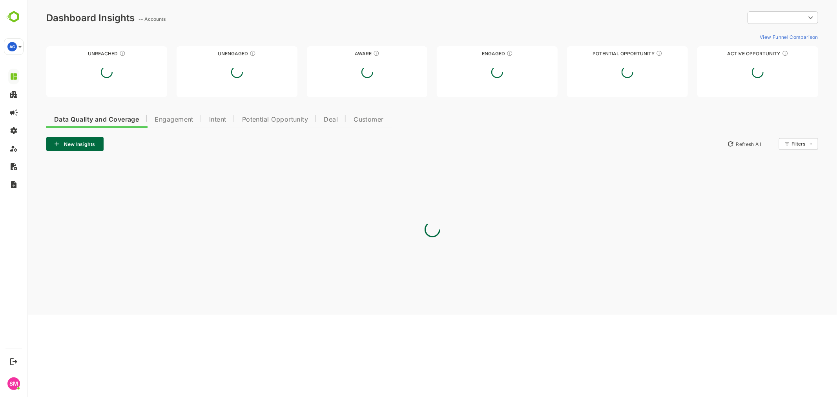  Describe the element at coordinates (47, 144) in the screenshot. I see `a: New Insights` at that location.